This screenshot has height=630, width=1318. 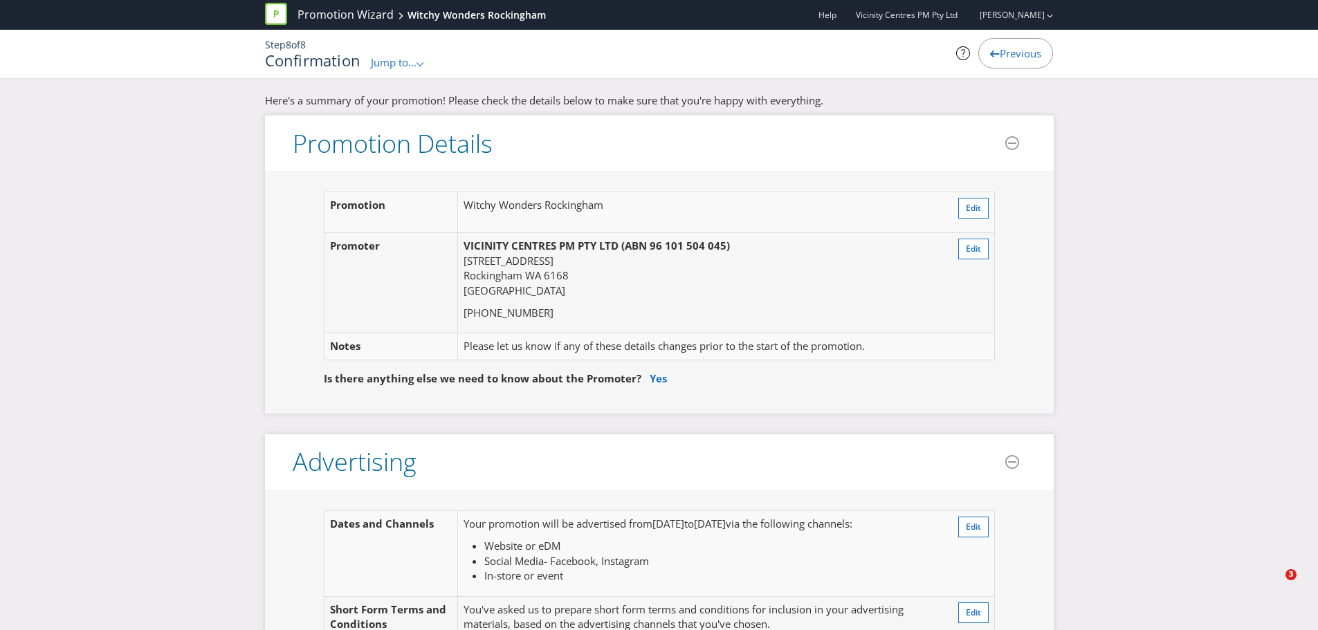 I want to click on a: Promotion Wizard, so click(x=345, y=15).